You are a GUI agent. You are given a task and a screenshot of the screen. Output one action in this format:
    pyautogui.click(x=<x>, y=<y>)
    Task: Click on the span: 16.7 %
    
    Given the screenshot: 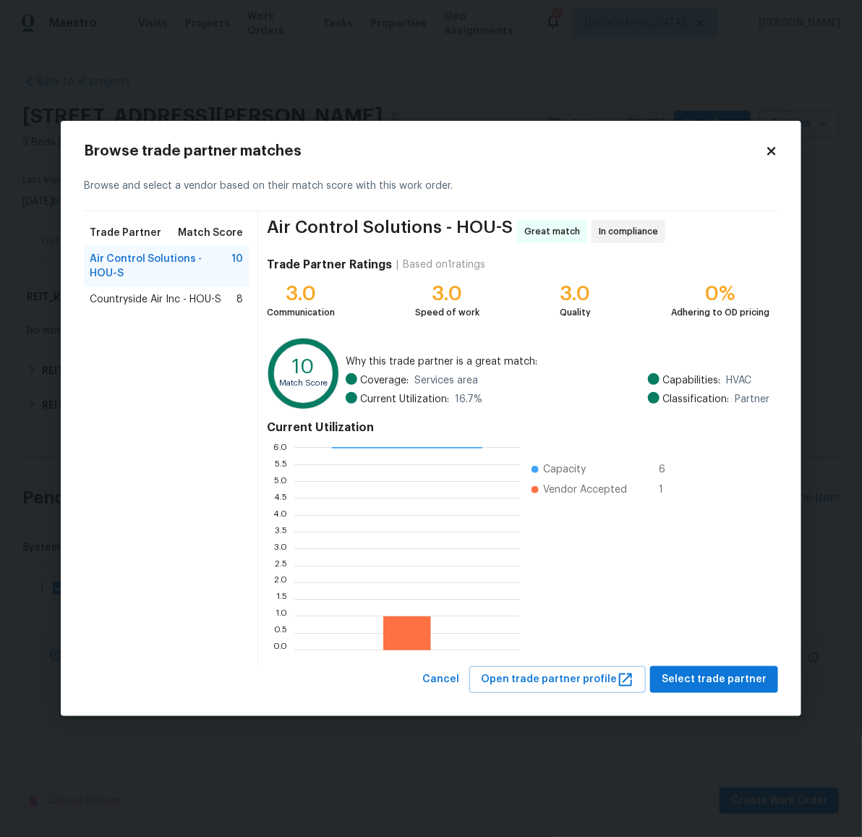 What is the action you would take?
    pyautogui.click(x=469, y=399)
    